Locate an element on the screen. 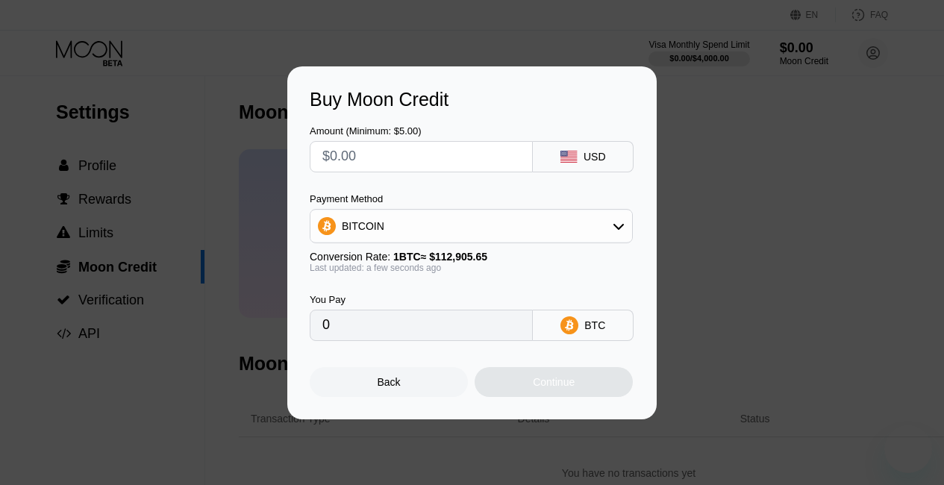 The image size is (944, 485). input: $0.00 is located at coordinates (421, 157).